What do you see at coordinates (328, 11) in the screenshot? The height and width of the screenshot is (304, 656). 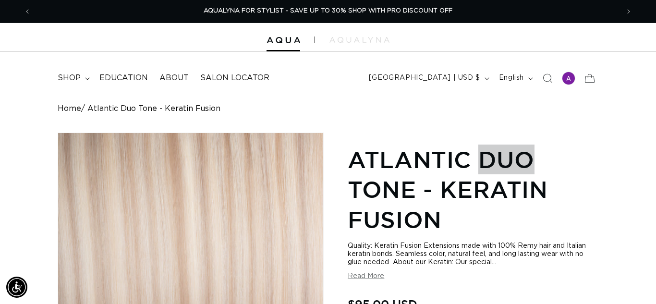 I see `span: AQUALYNA FOR STYLIST - SAVE UP TO 30% SHOP WITH PRO DISCOUNT OFF` at bounding box center [328, 11].